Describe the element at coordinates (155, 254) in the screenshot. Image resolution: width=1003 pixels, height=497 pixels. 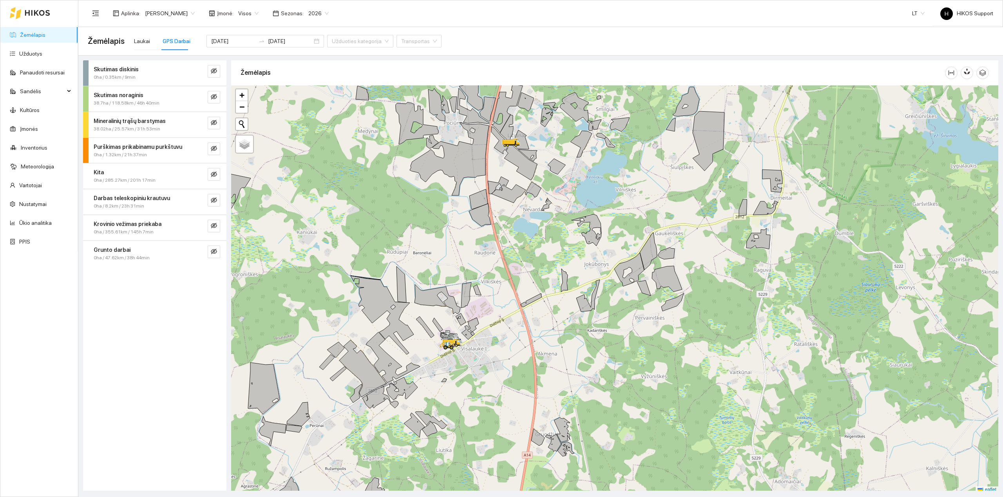
I see `div: Grunto darbai0ha / 47.62km / 38h 44mineye-invisible` at that location.